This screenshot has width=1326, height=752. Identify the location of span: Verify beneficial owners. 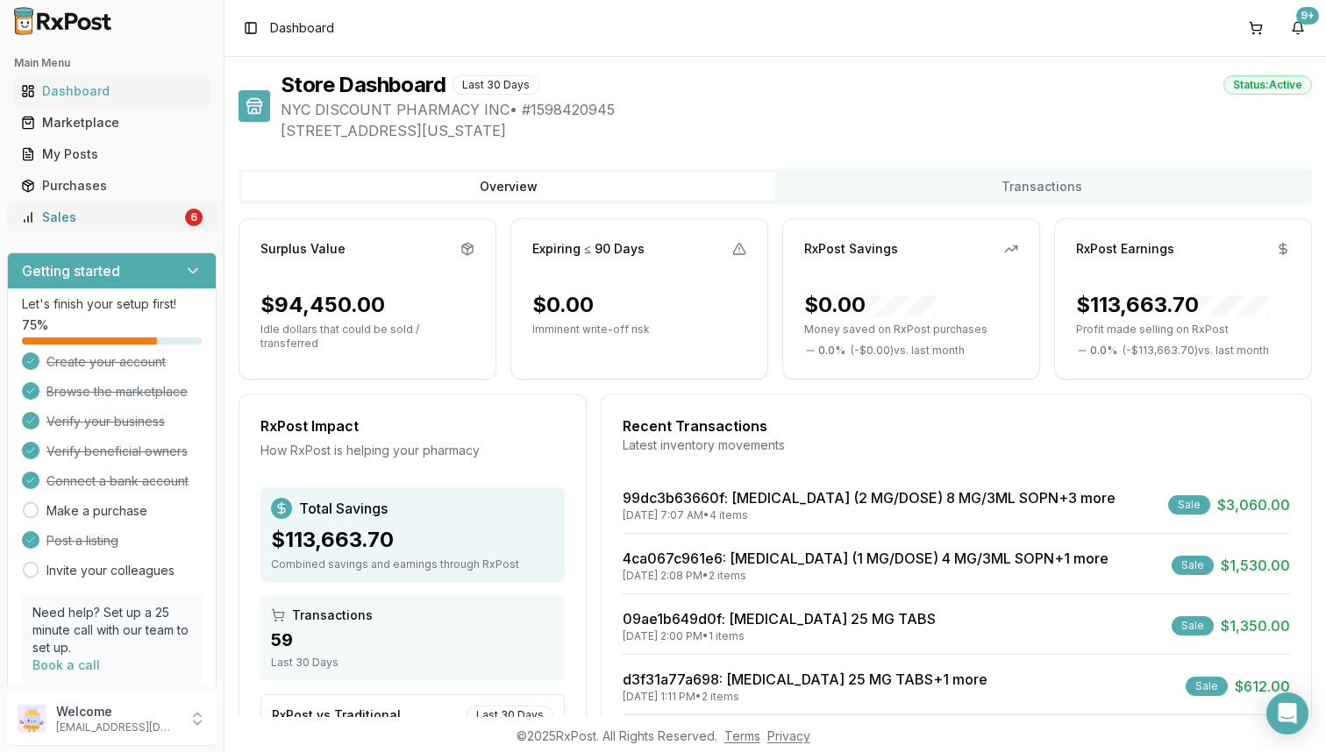
(117, 452).